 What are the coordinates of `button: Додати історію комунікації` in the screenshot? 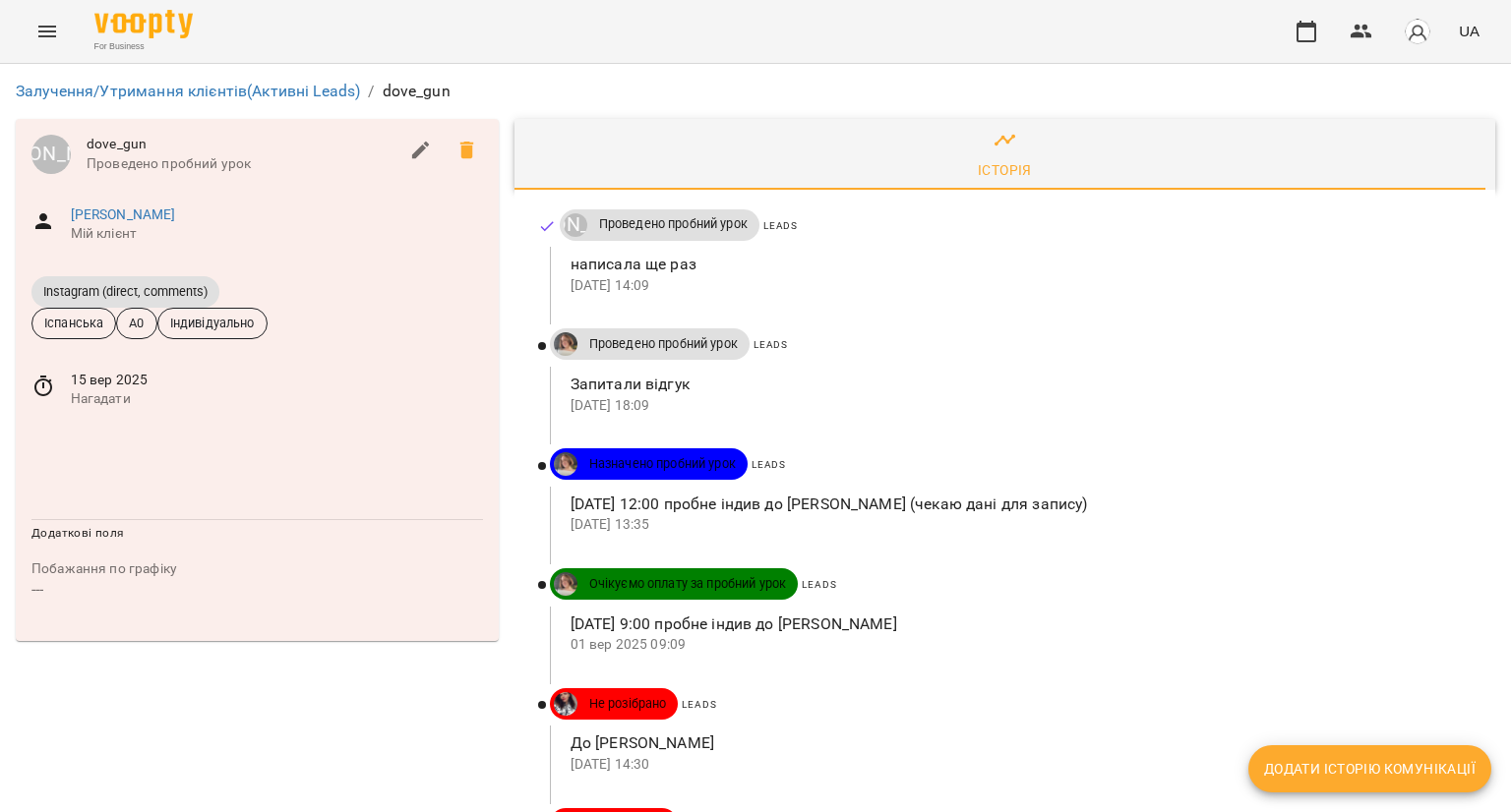 It's located at (1369, 769).